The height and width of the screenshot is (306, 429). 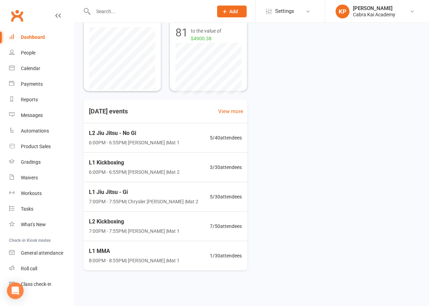 What do you see at coordinates (36, 285) in the screenshot?
I see `div: Class check-in` at bounding box center [36, 285].